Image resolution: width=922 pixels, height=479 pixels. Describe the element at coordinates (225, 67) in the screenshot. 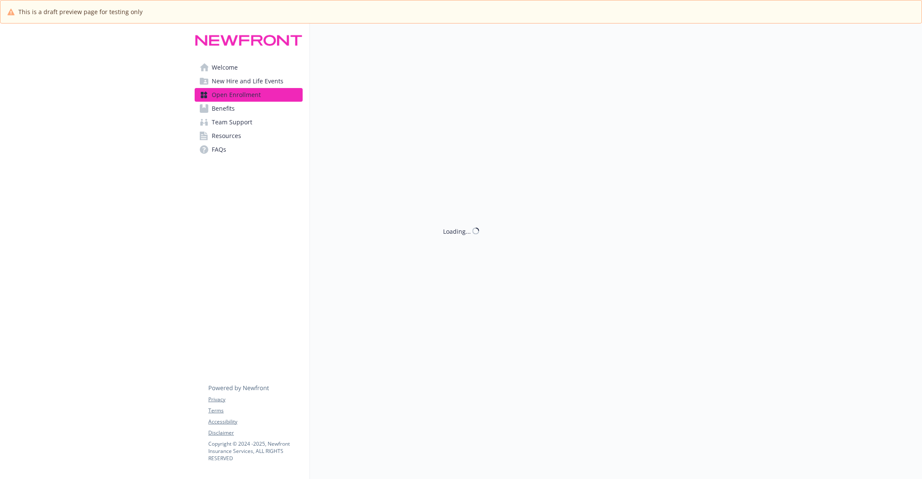

I see `span: Welcome` at that location.